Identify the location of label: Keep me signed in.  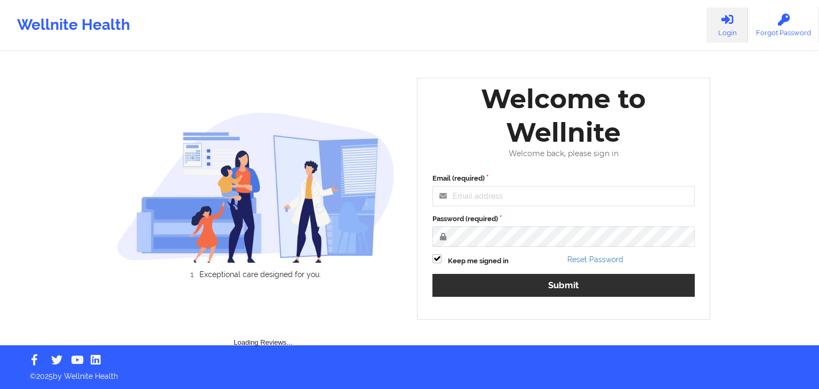
(478, 261).